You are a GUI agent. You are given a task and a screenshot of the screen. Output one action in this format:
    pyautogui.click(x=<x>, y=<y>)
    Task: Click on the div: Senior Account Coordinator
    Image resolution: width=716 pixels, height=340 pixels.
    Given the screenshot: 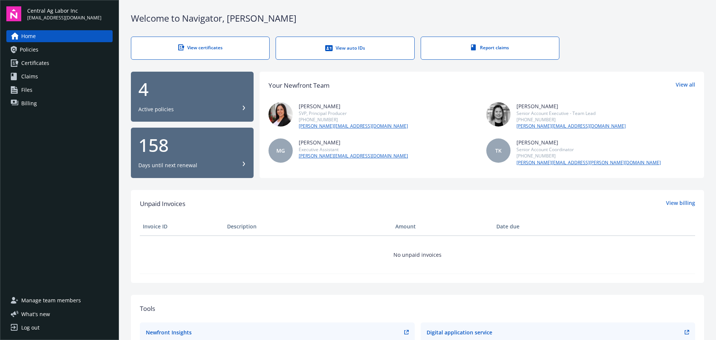 What is the action you would take?
    pyautogui.click(x=588, y=149)
    